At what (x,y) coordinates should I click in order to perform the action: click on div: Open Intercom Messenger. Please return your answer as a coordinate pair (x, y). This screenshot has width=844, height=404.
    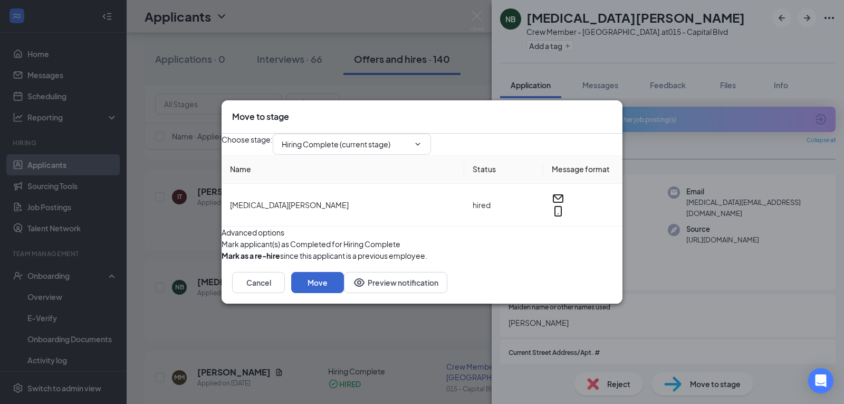
    Looking at the image, I should click on (821, 380).